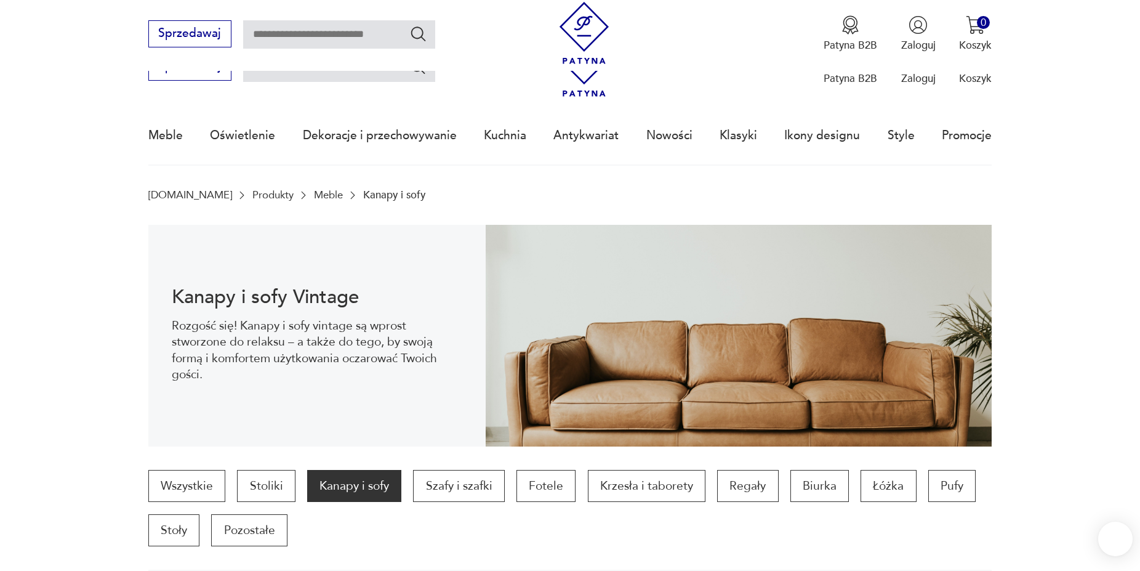  Describe the element at coordinates (739, 336) in the screenshot. I see `img: 4dcd11543b3b691785adeaf032051535.jpg` at that location.